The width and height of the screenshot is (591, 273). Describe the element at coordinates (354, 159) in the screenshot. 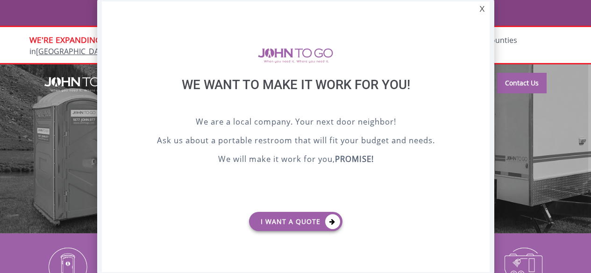

I see `b: PROMISE!` at that location.